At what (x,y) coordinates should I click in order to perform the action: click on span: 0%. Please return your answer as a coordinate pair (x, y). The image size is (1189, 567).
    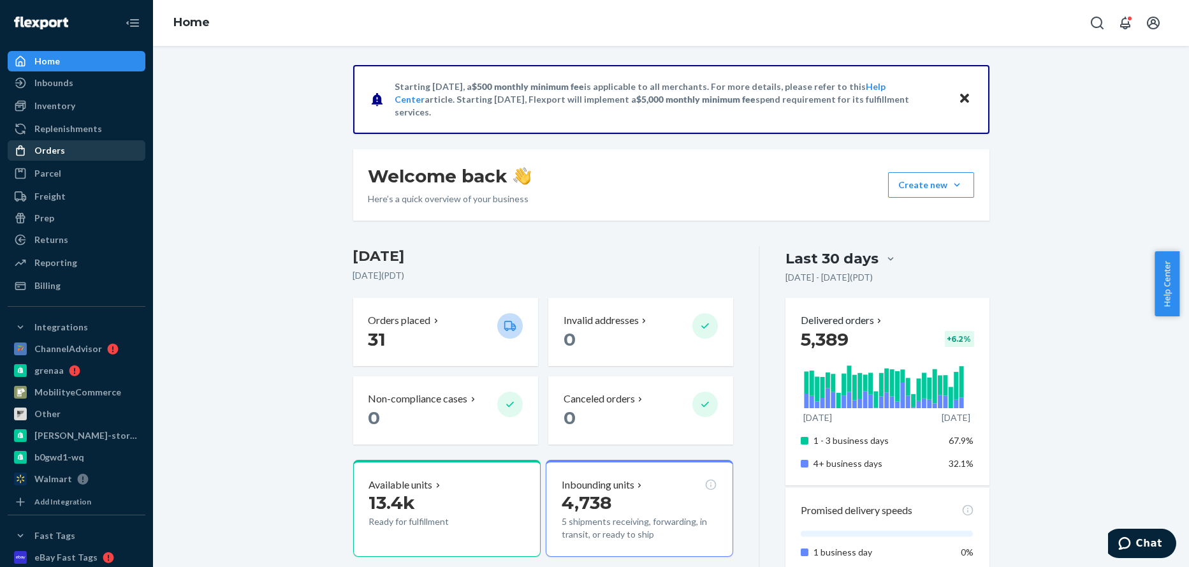
    Looking at the image, I should click on (968, 551).